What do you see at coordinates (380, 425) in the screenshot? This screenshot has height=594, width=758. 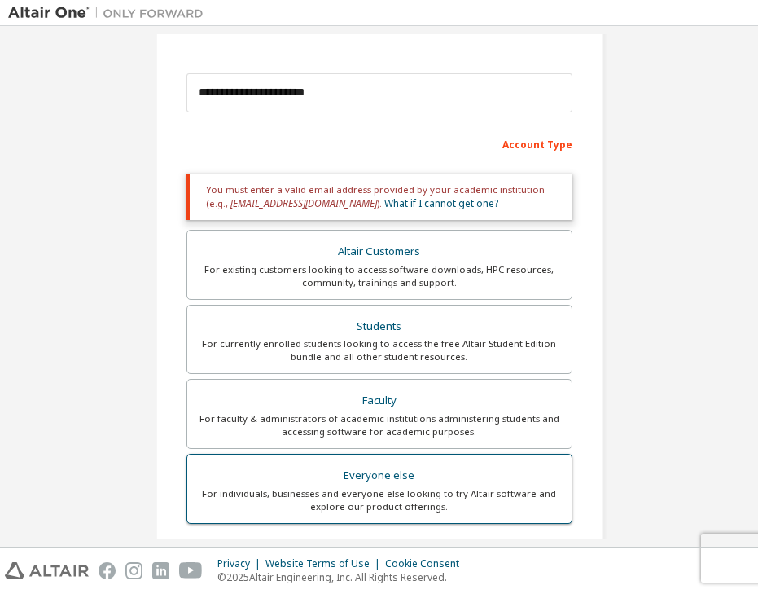 I see `div: For faculty & administrators of academic institutions administering students and accessing softwa...` at bounding box center [380, 425].